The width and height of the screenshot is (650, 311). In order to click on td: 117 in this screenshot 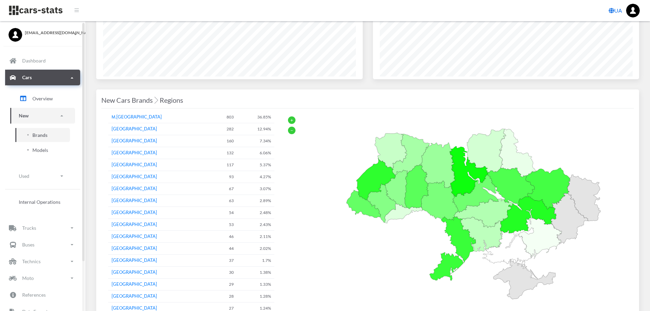, I will do `click(224, 165)`.